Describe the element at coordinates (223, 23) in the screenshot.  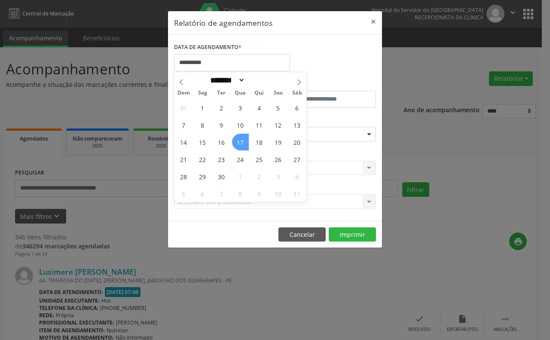
I see `h5: Relatório de agendamentos` at that location.